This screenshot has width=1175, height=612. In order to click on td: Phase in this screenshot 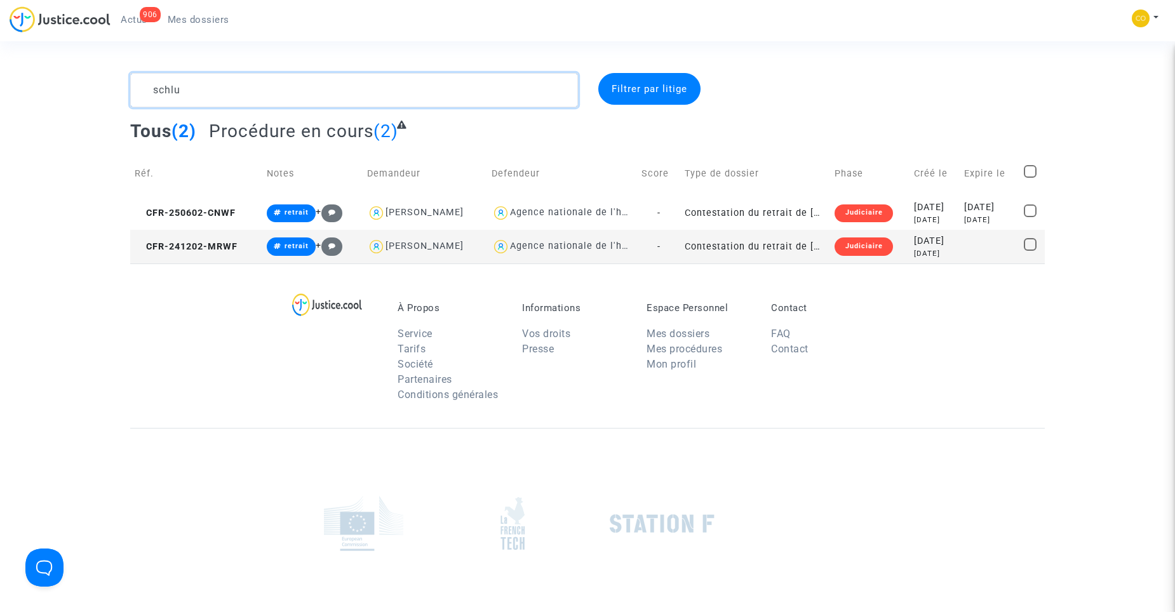, I will do `click(869, 173)`.